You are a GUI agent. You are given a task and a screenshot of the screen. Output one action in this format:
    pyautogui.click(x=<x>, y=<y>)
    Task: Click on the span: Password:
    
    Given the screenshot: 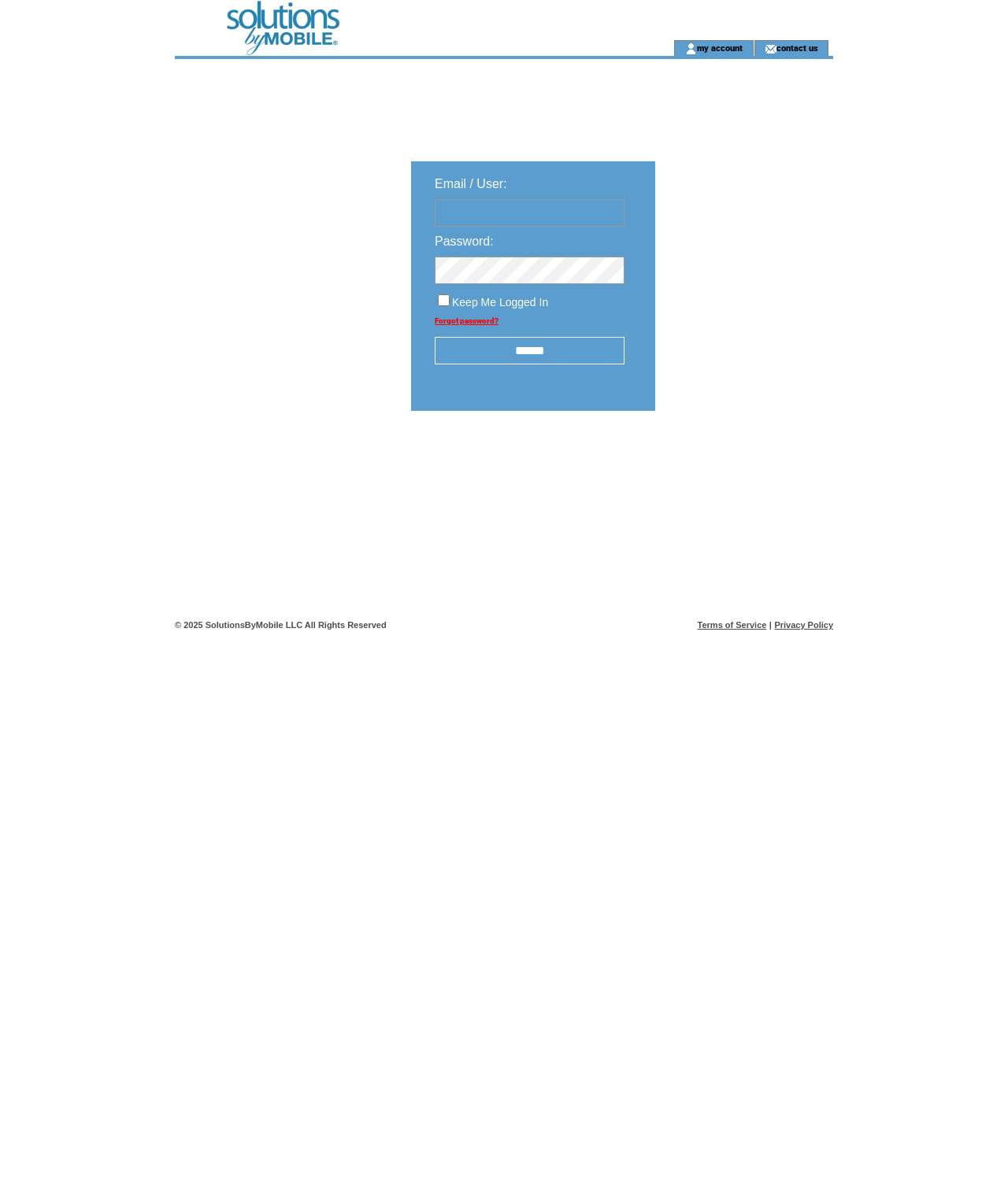 What is the action you would take?
    pyautogui.click(x=464, y=241)
    